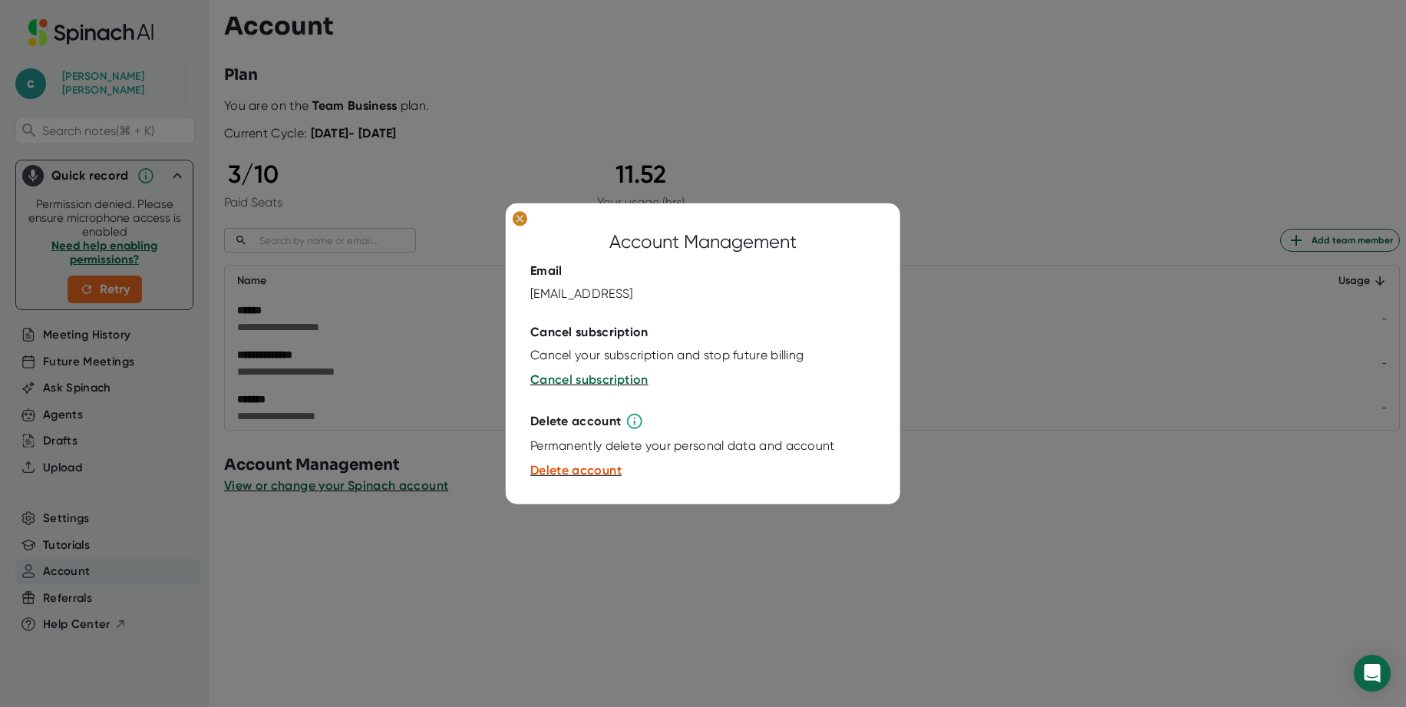  I want to click on div: Delete account, so click(576, 421).